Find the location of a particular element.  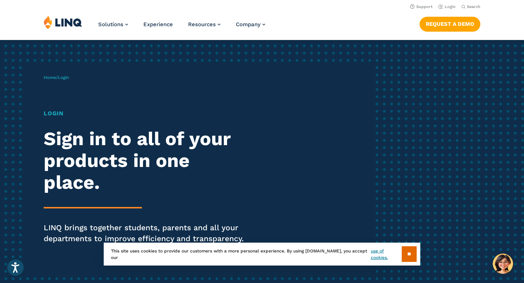

a: Login is located at coordinates (447, 7).